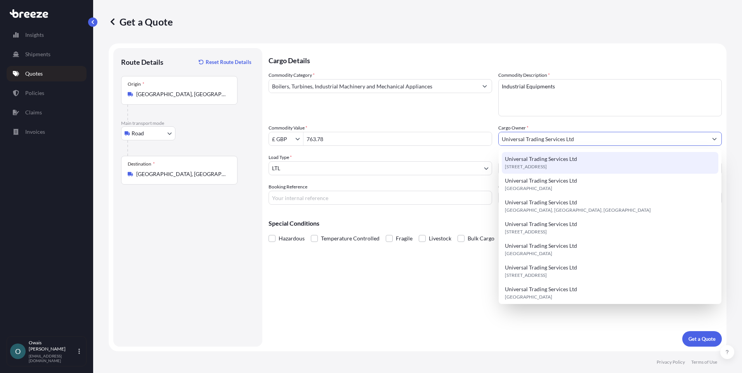 The width and height of the screenshot is (742, 373). Describe the element at coordinates (292, 239) in the screenshot. I see `span: Hazardous` at that location.